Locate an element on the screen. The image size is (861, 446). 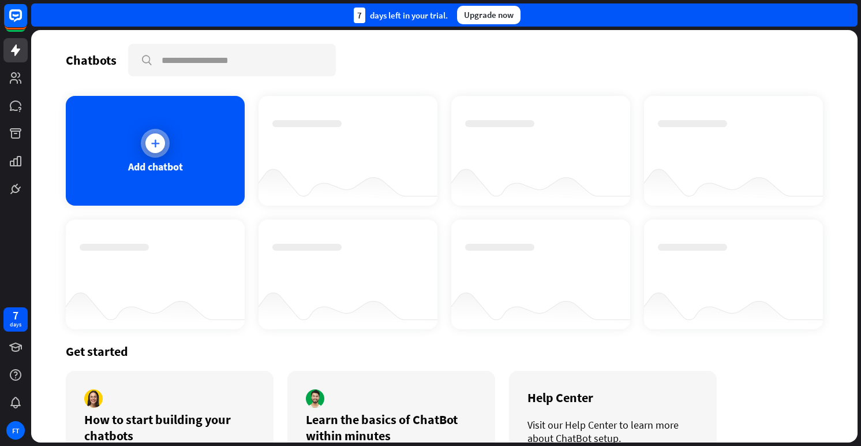
div: days is located at coordinates (16, 324).